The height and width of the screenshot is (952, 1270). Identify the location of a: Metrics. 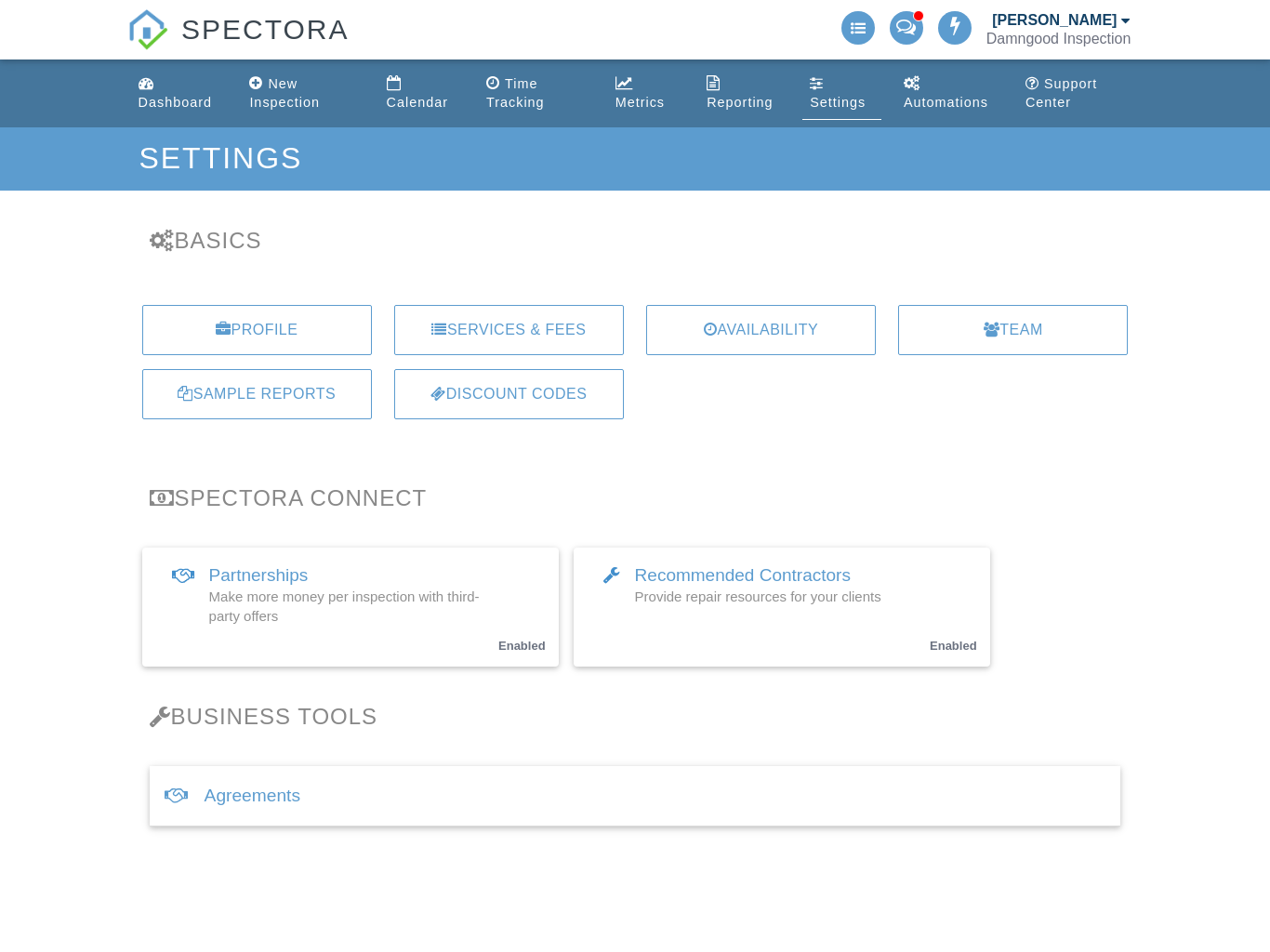
(646, 93).